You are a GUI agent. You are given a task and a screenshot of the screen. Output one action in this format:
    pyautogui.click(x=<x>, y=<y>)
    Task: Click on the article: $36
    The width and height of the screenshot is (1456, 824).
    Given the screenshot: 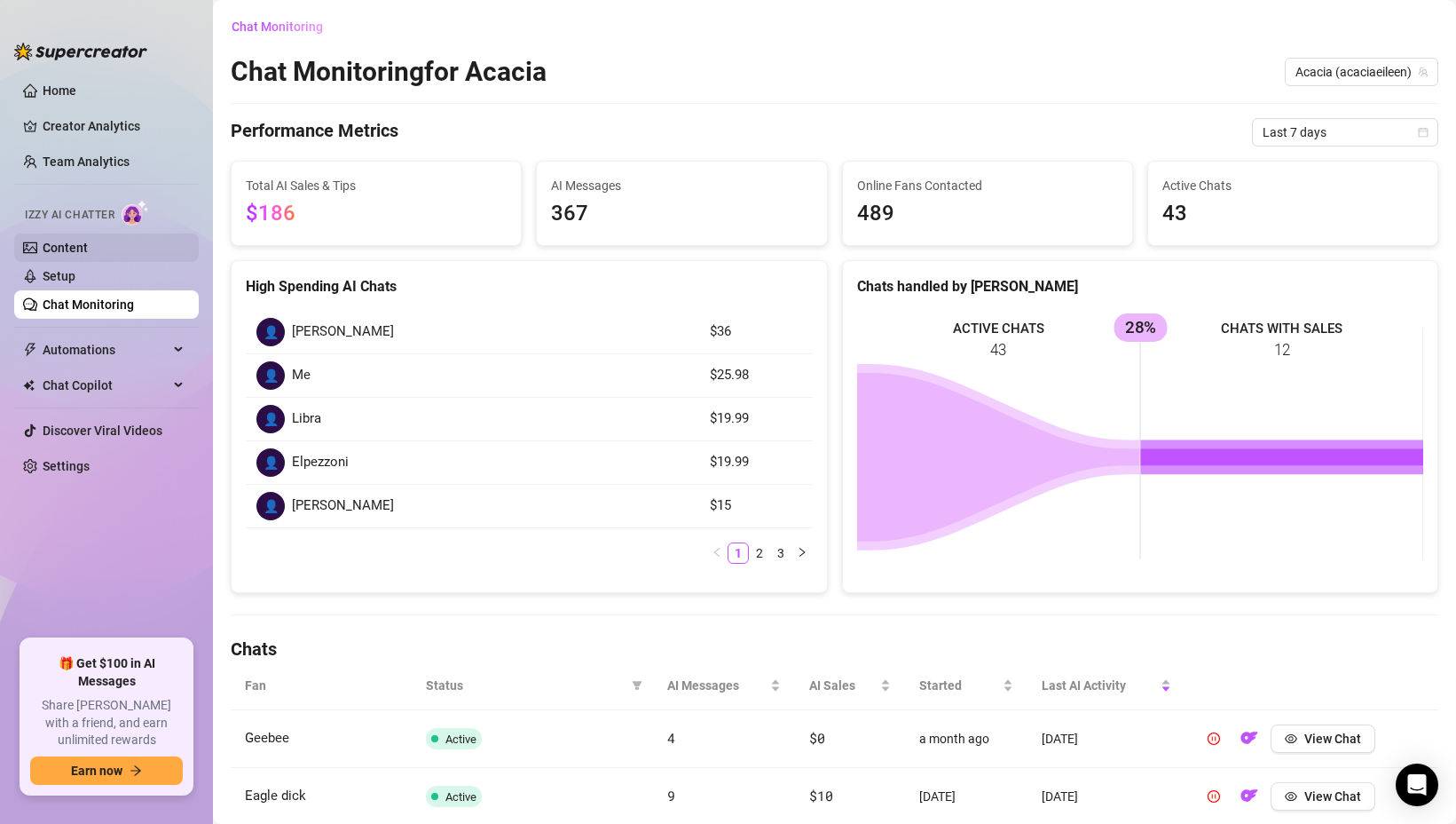 What is the action you would take?
    pyautogui.click(x=756, y=332)
    